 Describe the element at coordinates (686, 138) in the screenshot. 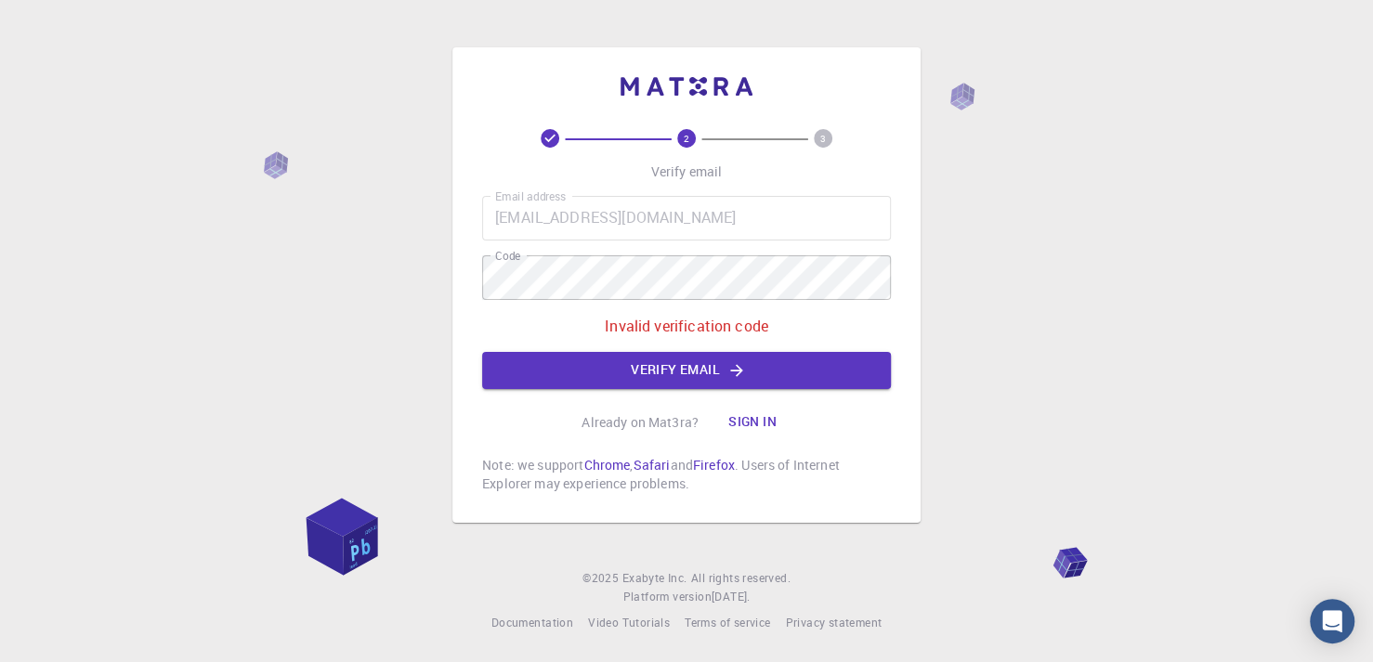

I see `text: 2` at that location.